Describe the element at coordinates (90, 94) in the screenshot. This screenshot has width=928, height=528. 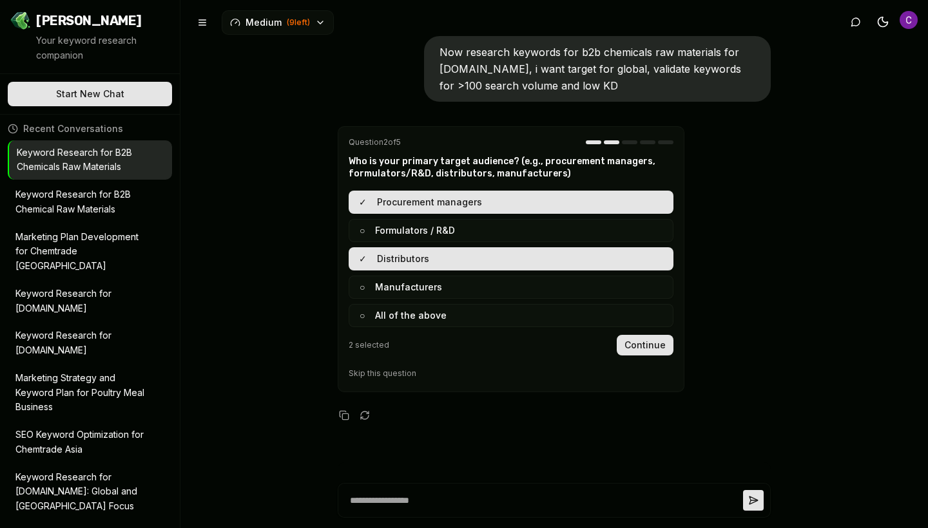
I see `span: Start New Chat` at that location.